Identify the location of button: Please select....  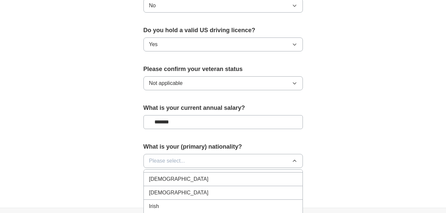
(223, 161).